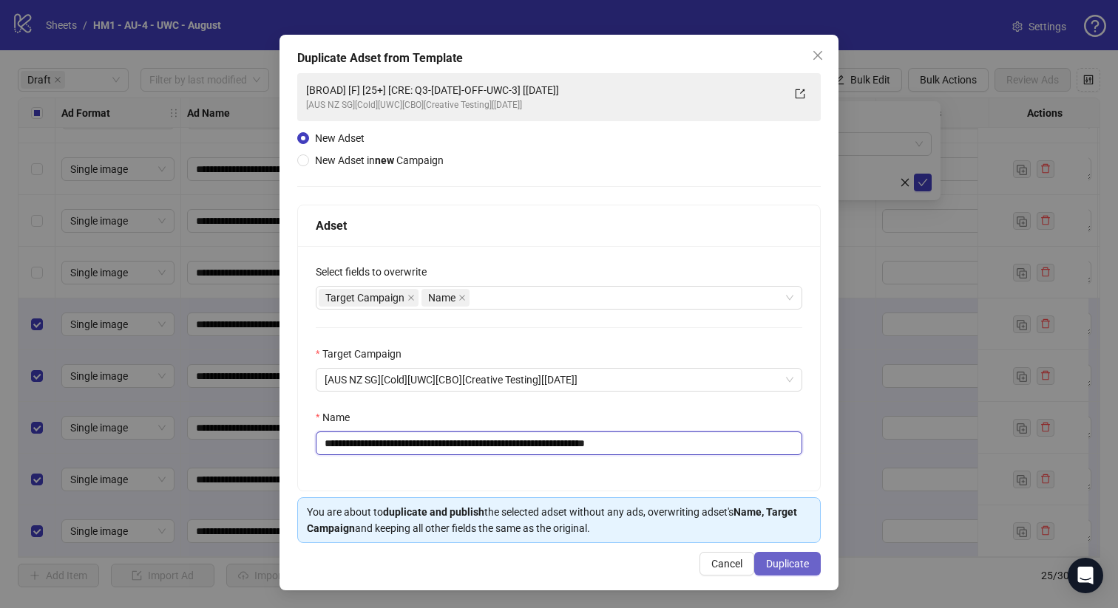 The image size is (1118, 608). I want to click on strong: new, so click(384, 160).